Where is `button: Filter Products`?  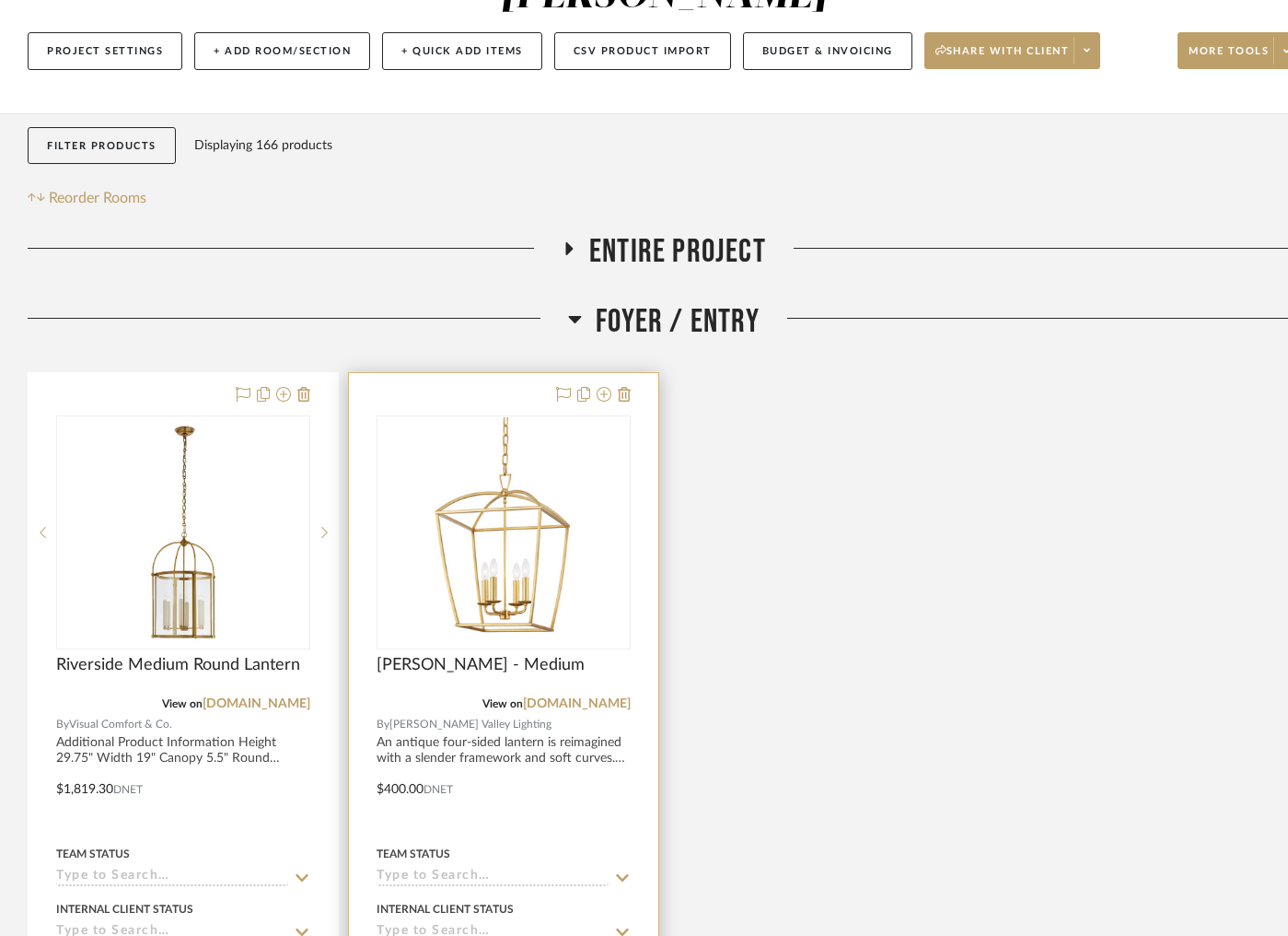
button: Filter Products is located at coordinates (101, 145).